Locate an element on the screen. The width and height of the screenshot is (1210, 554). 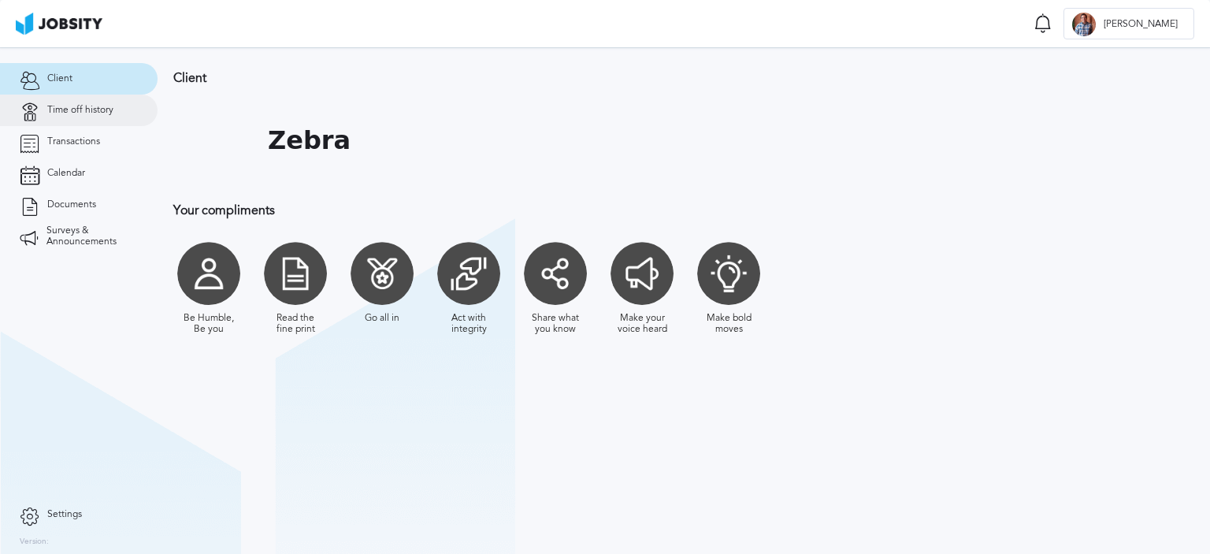
span: Transactions is located at coordinates (73, 142).